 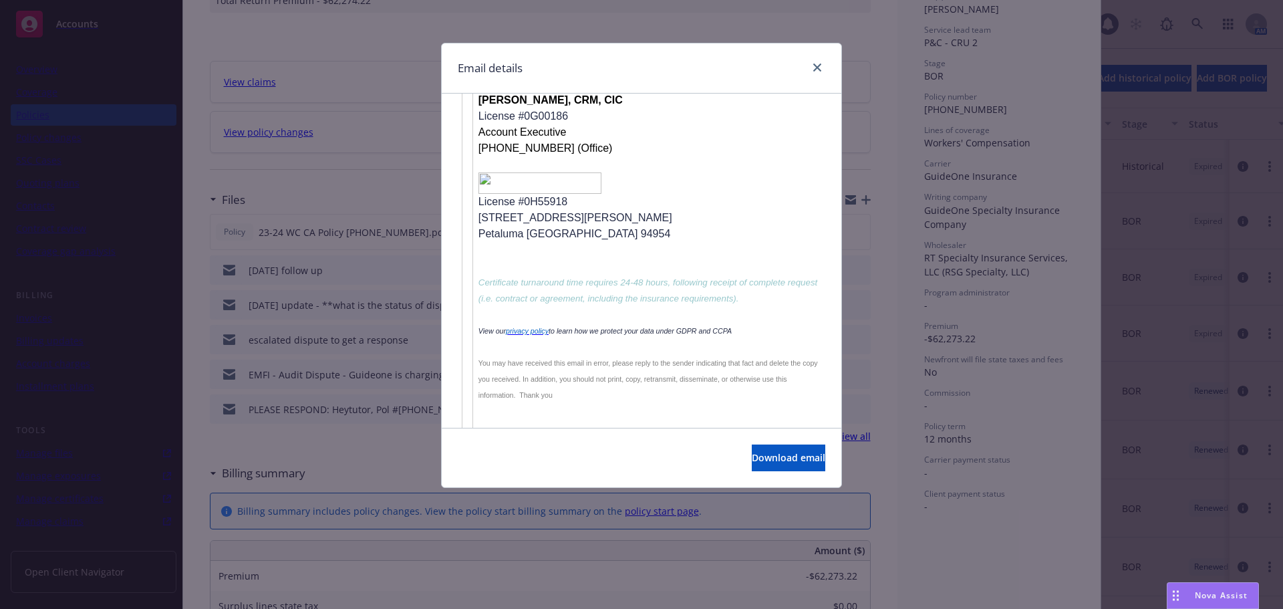 I want to click on span: You may have received this email in error, please reply to the sender indicating that fact and de..., so click(x=648, y=379).